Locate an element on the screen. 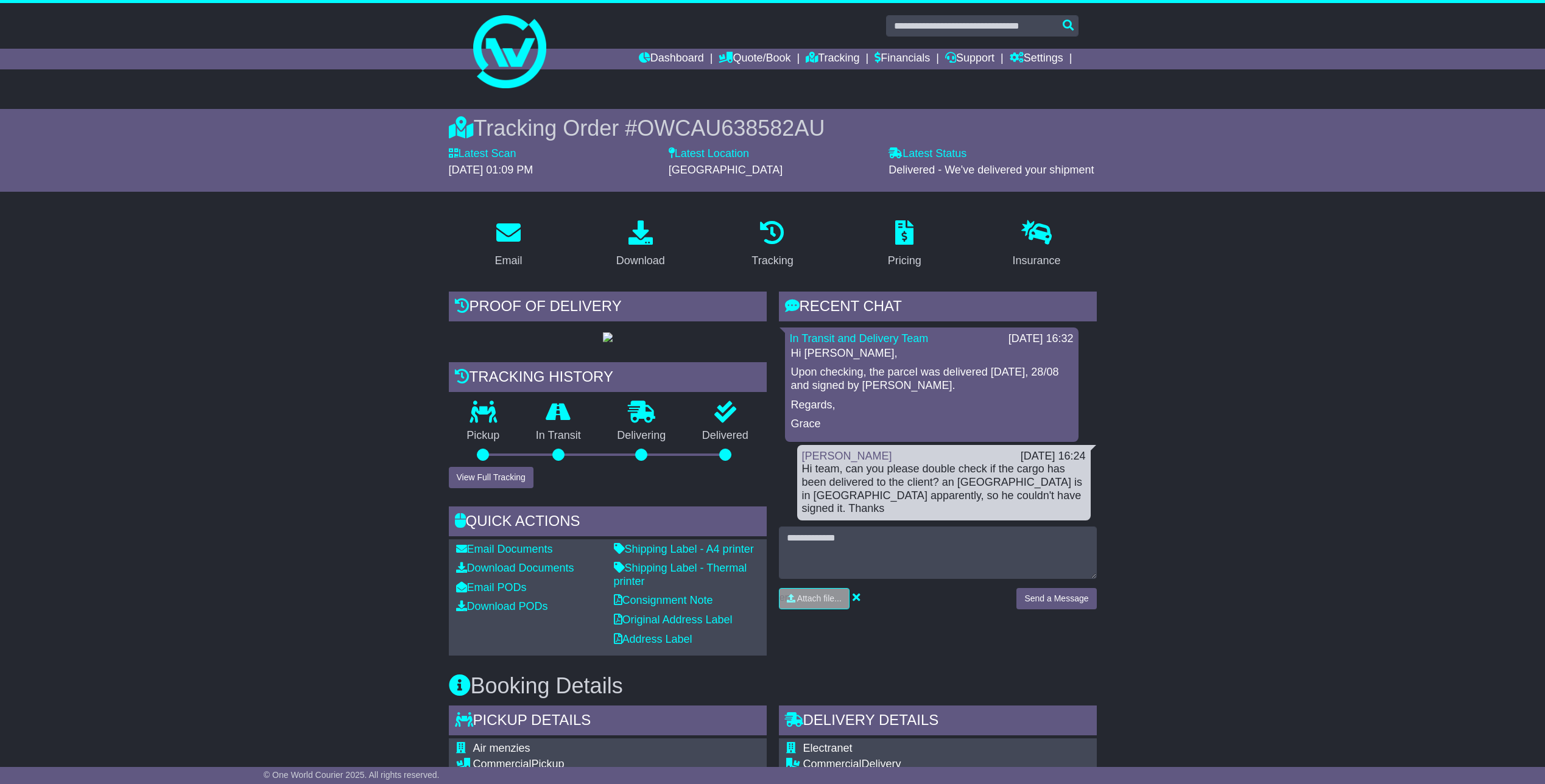 The height and width of the screenshot is (784, 1545). button: Send a Message is located at coordinates (1056, 598).